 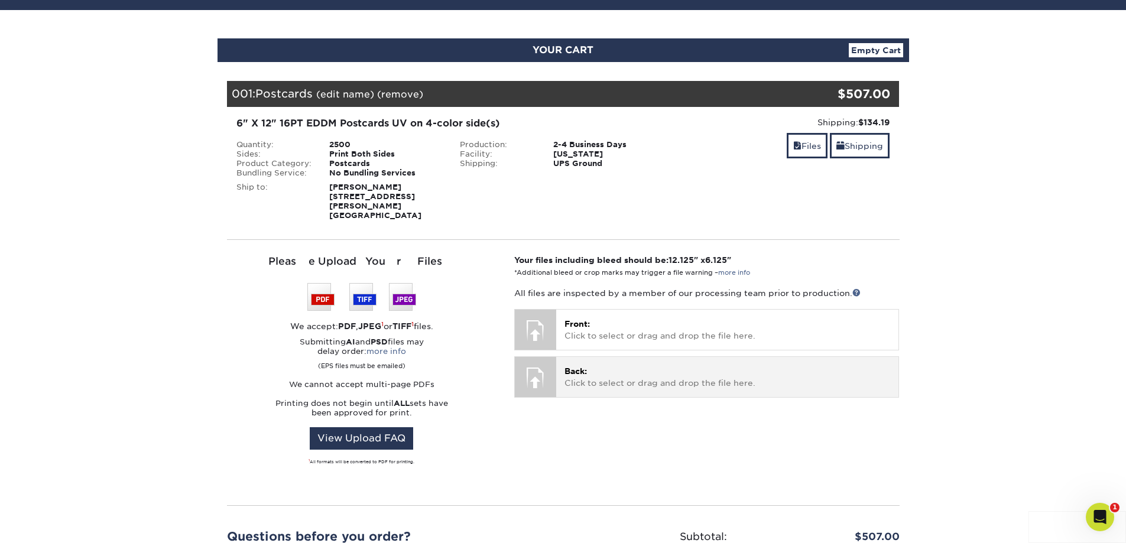 I want to click on strong: PDF, so click(x=347, y=326).